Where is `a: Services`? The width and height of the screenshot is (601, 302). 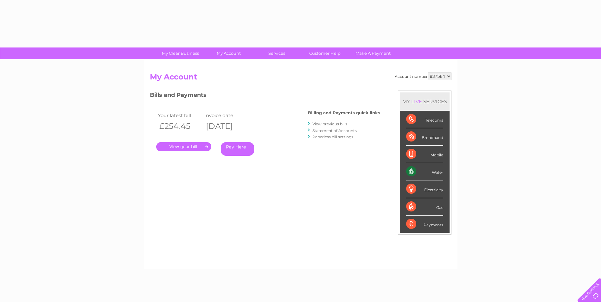
a: Services is located at coordinates (277, 53).